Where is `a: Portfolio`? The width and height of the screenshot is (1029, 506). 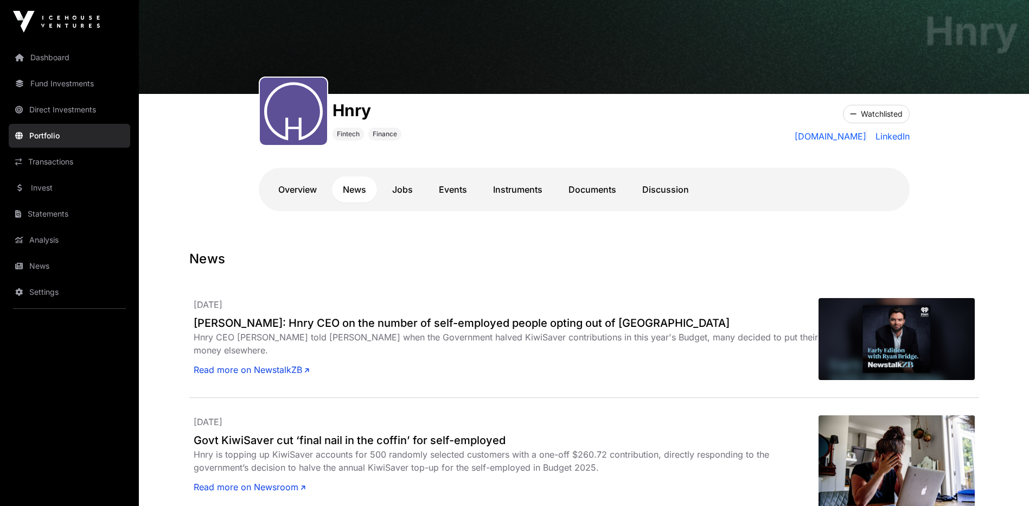
a: Portfolio is located at coordinates (69, 136).